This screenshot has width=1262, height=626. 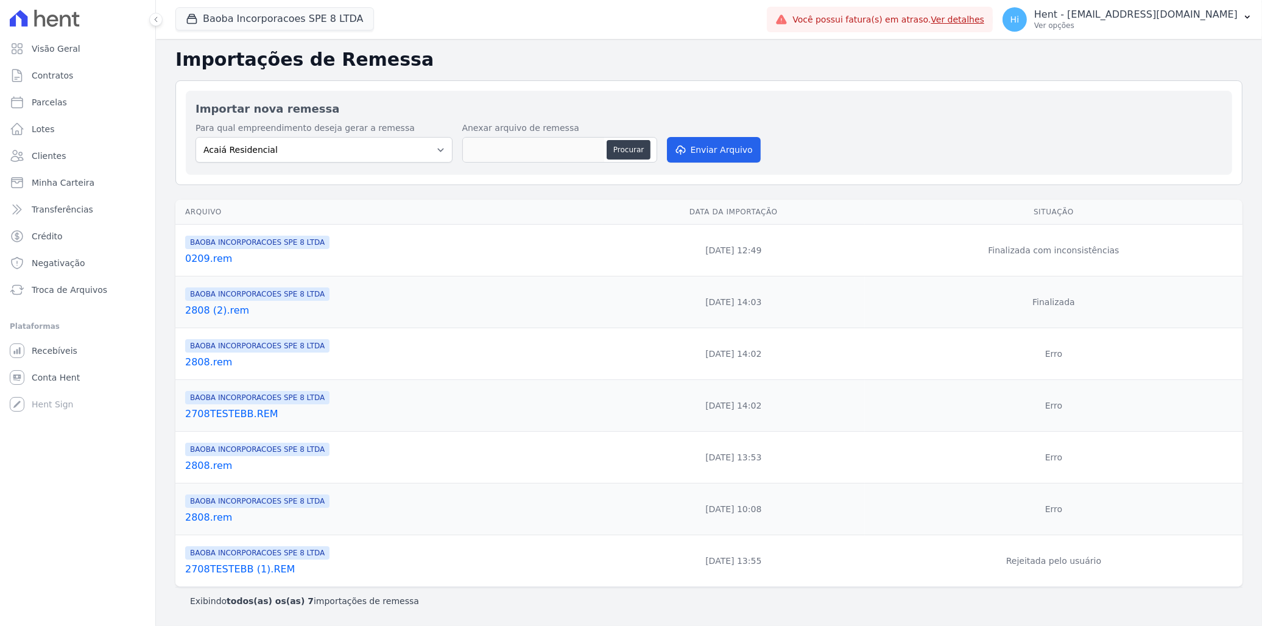 What do you see at coordinates (1054, 302) in the screenshot?
I see `td: Finalizada` at bounding box center [1054, 302].